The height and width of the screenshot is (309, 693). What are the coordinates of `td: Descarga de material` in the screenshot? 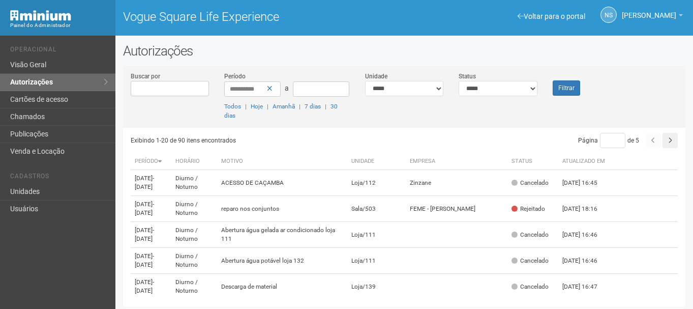 It's located at (282, 286).